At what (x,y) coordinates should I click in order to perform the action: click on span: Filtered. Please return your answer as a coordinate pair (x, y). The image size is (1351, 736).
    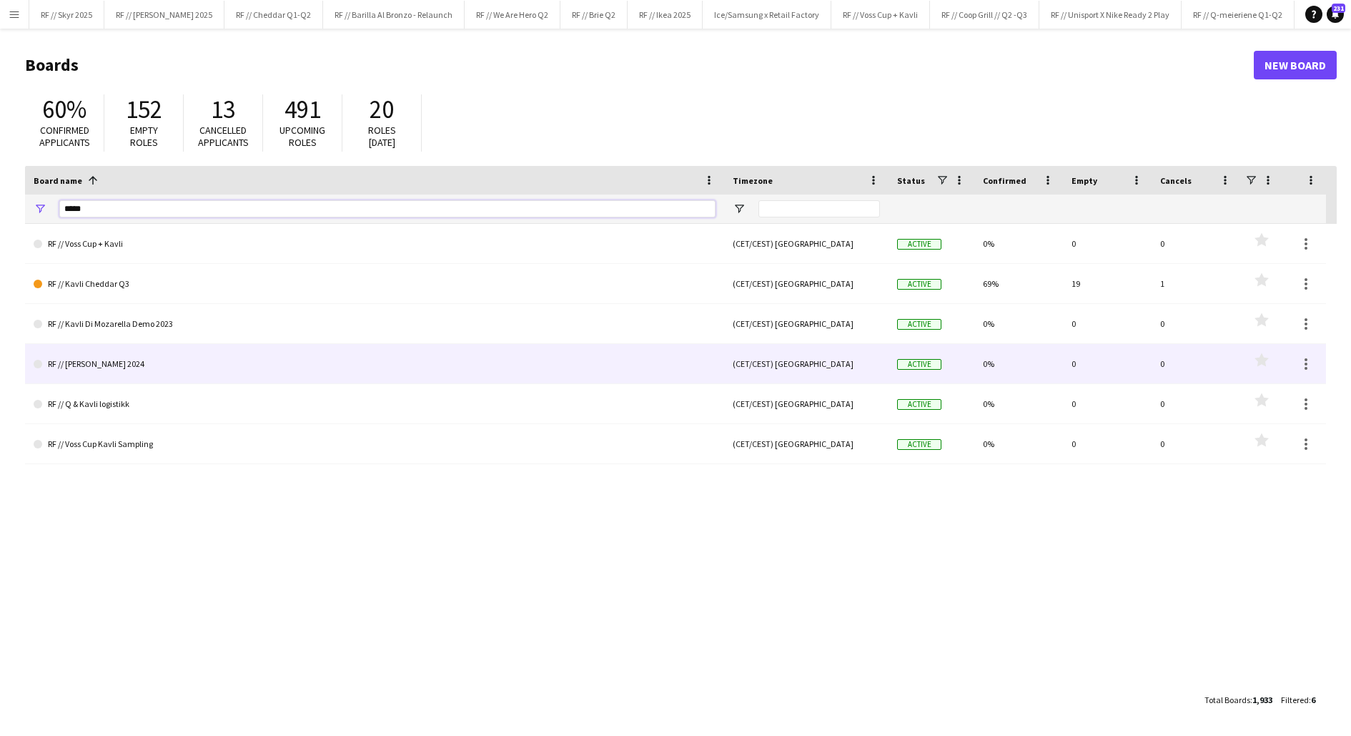
    Looking at the image, I should click on (1295, 699).